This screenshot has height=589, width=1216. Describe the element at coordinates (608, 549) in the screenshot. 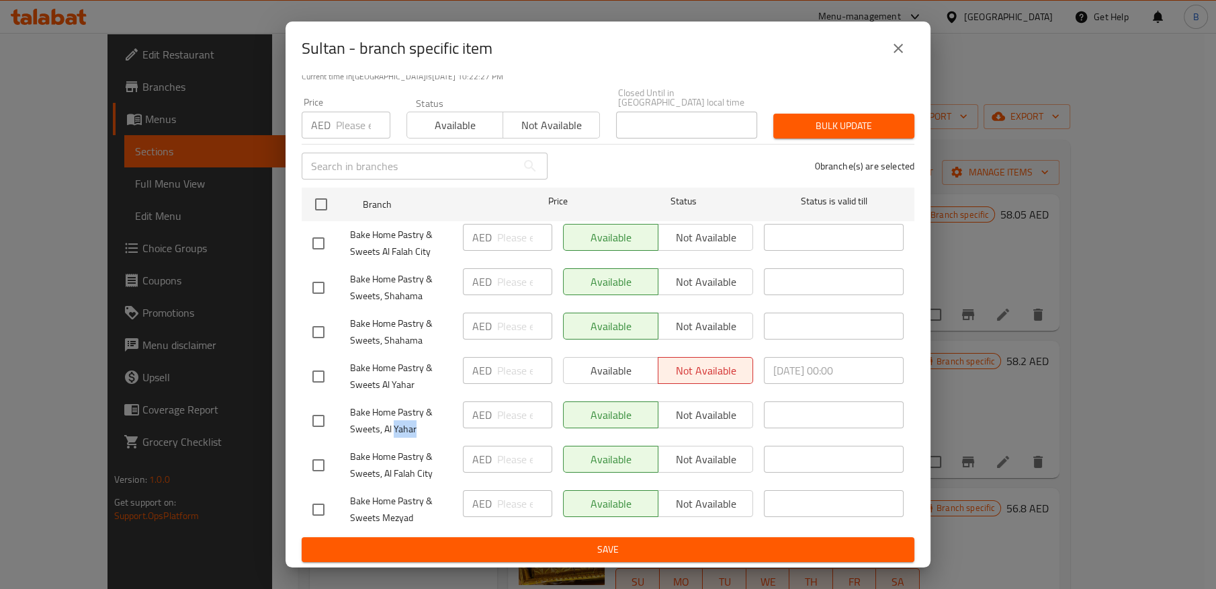

I see `span: Save` at that location.